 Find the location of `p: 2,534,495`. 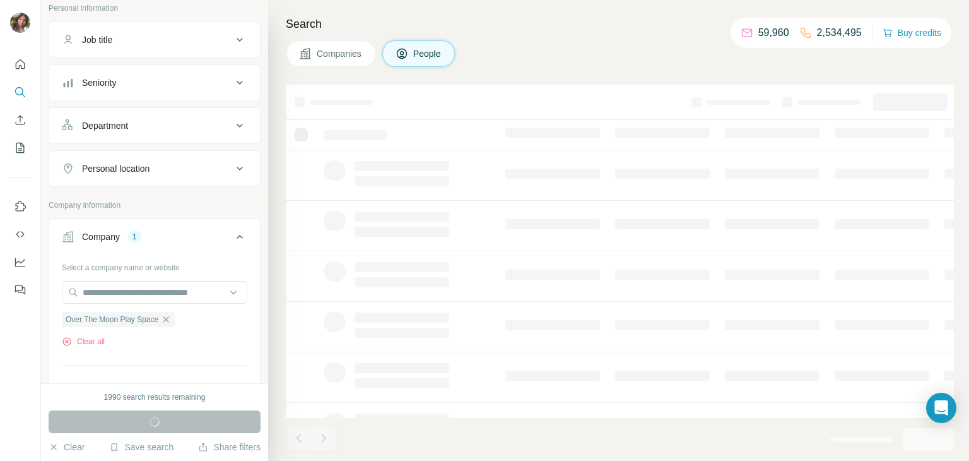

p: 2,534,495 is located at coordinates (839, 33).